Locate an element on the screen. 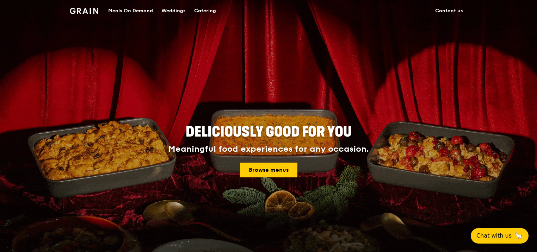 The image size is (537, 252). button: Chat with us🦙 is located at coordinates (500, 236).